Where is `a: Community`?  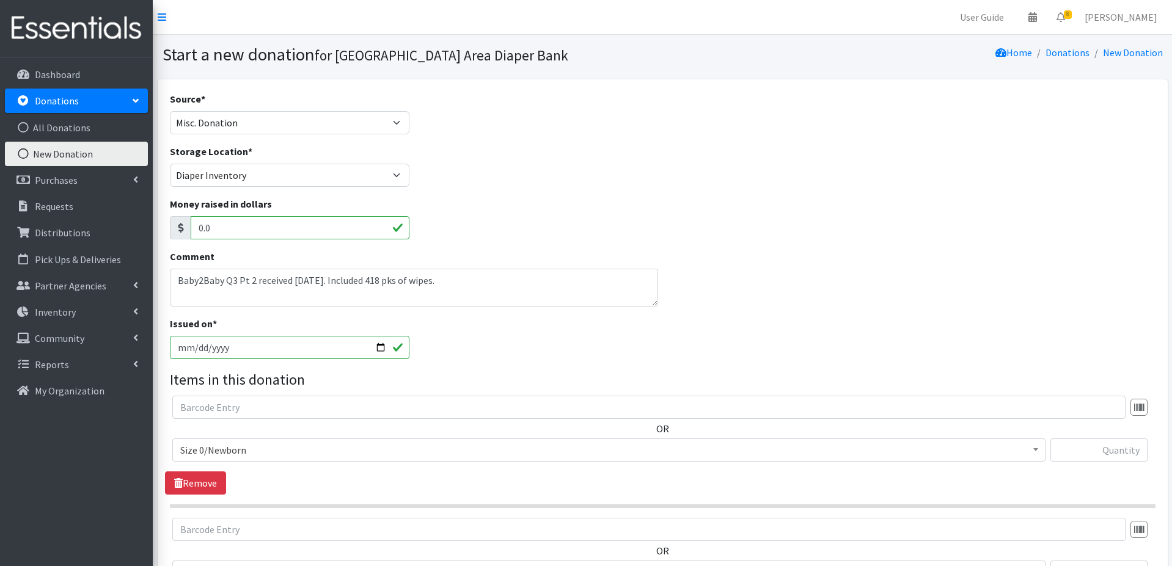 a: Community is located at coordinates (76, 338).